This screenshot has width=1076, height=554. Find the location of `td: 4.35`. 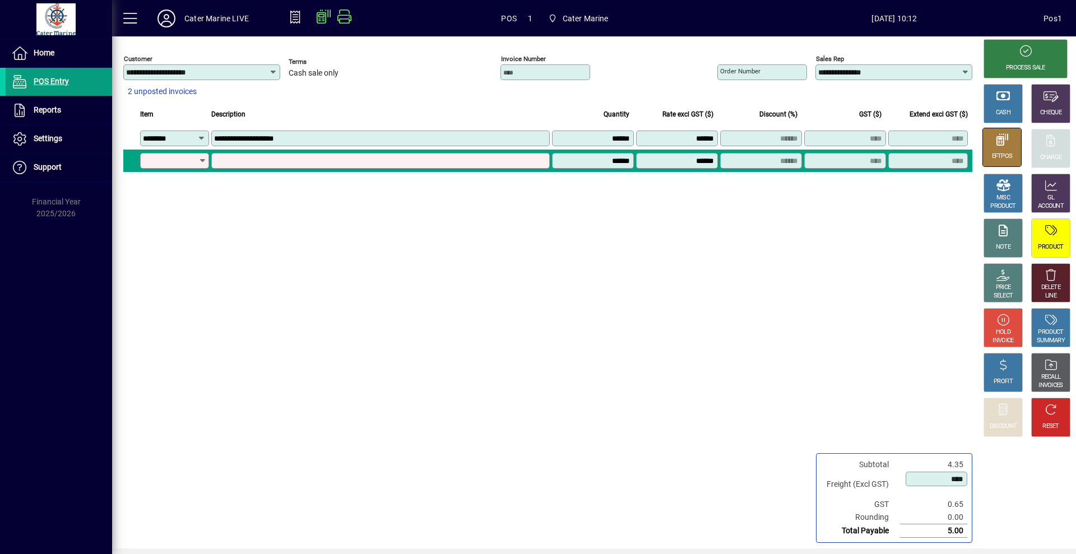

td: 4.35 is located at coordinates (934, 465).